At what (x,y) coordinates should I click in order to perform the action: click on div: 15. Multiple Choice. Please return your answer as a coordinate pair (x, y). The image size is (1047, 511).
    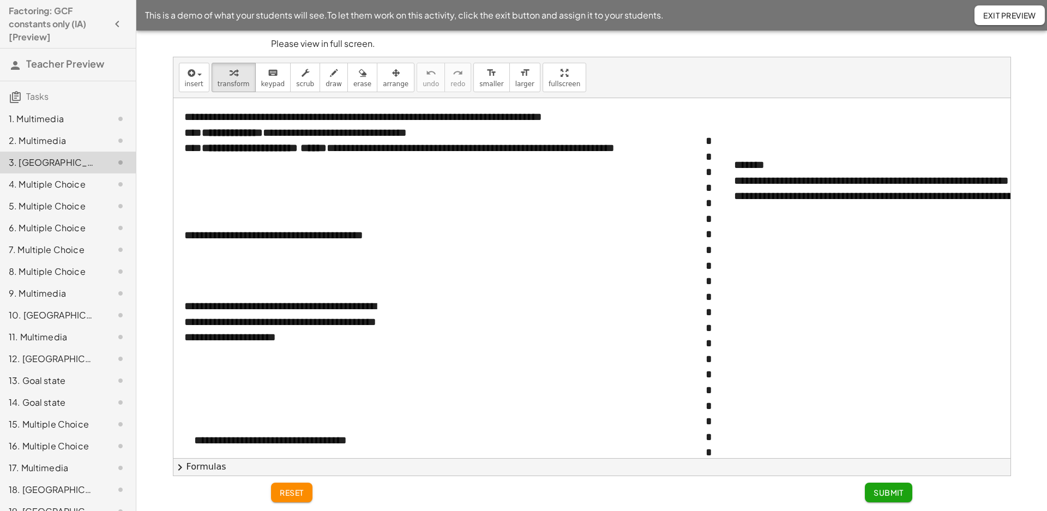
    Looking at the image, I should click on (52, 424).